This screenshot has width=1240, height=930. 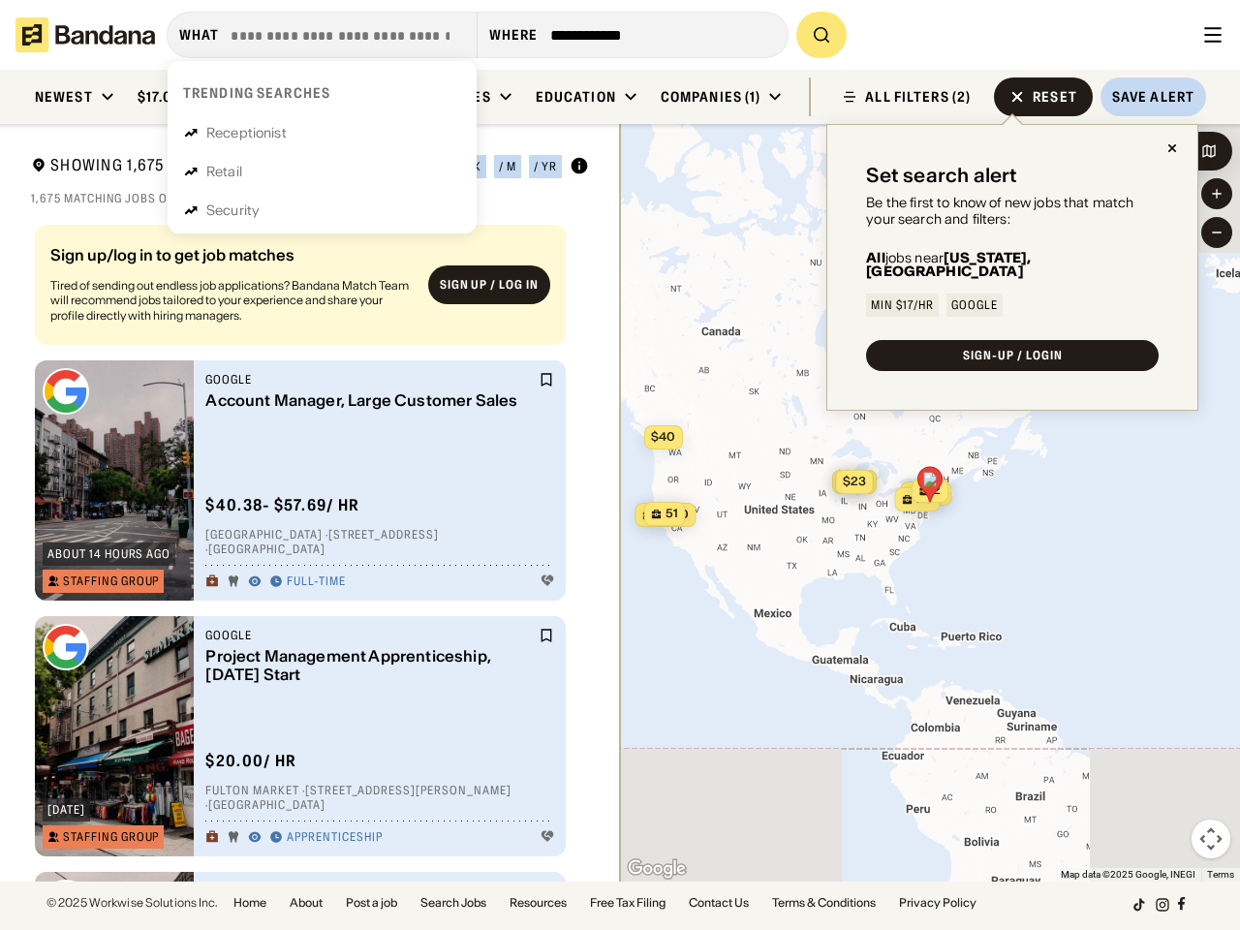 What do you see at coordinates (371, 903) in the screenshot?
I see `a: Post a job` at bounding box center [371, 903].